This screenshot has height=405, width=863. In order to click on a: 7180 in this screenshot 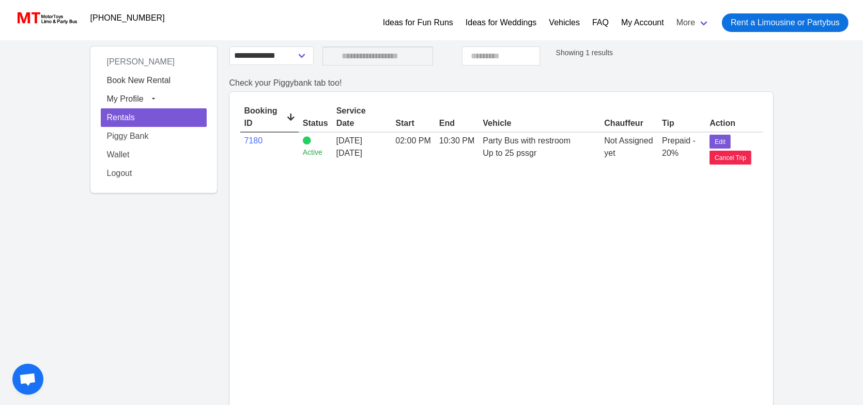, I will do `click(254, 141)`.